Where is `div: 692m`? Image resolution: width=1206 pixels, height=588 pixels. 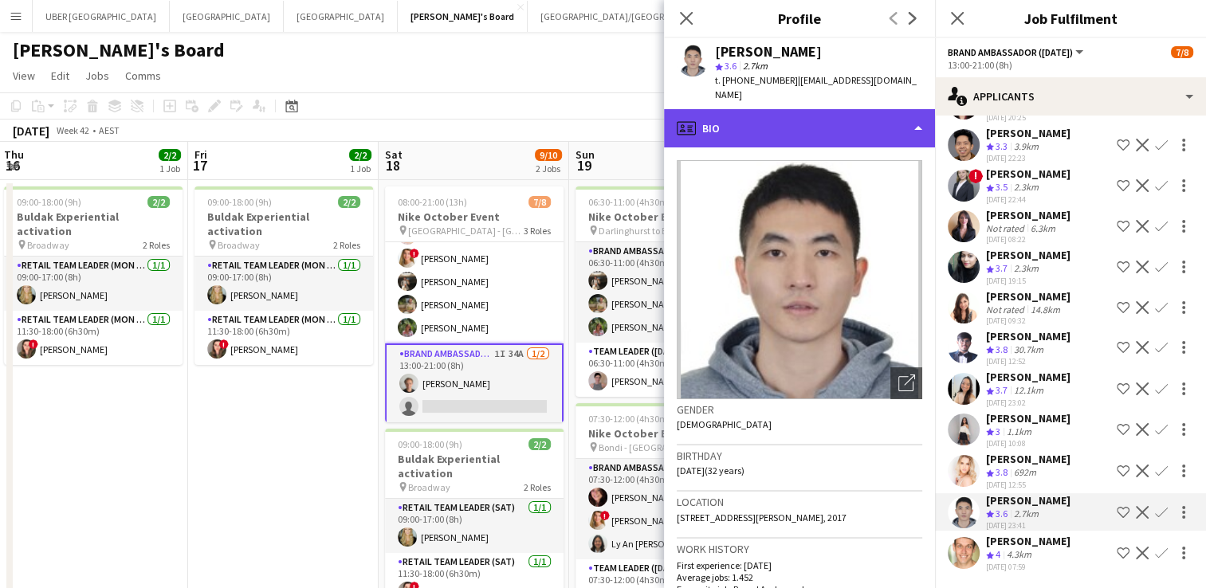
div: 692m is located at coordinates (1025, 473).